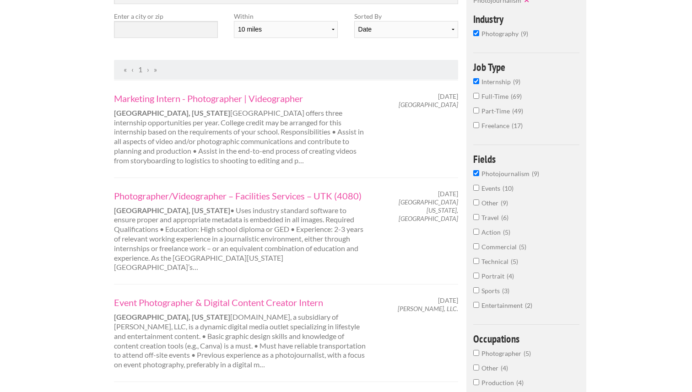 Image resolution: width=692 pixels, height=392 pixels. I want to click on span: photography, so click(501, 33).